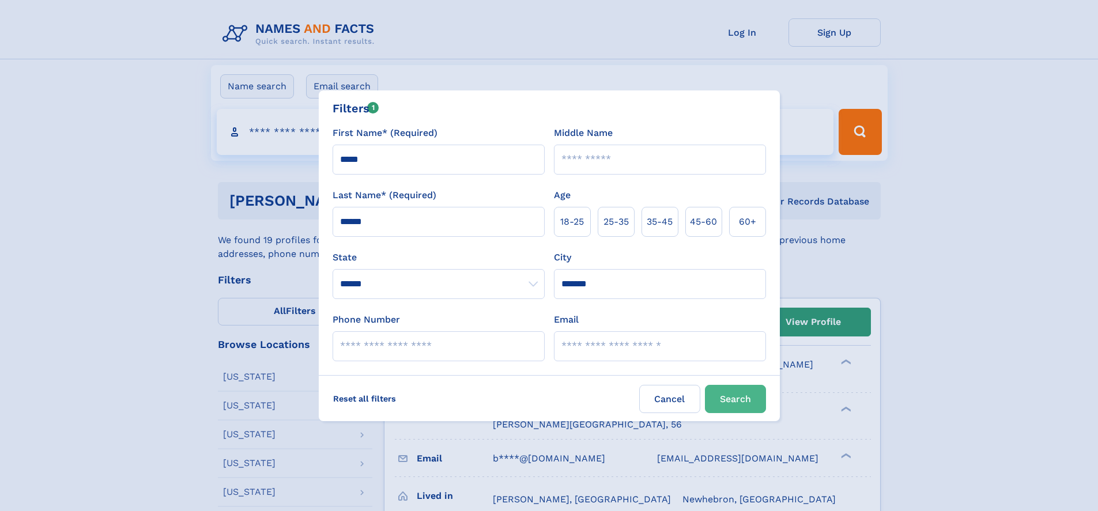  What do you see at coordinates (439, 258) in the screenshot?
I see `label: State` at bounding box center [439, 258].